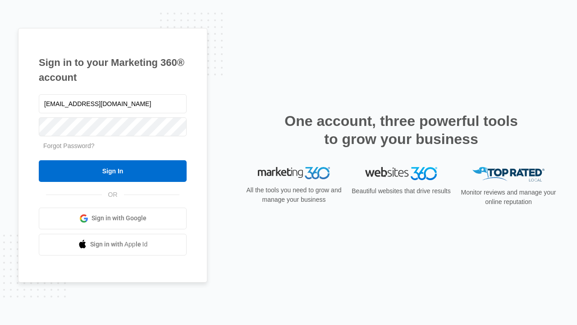 This screenshot has width=577, height=325. I want to click on a: Forgot Password?, so click(69, 146).